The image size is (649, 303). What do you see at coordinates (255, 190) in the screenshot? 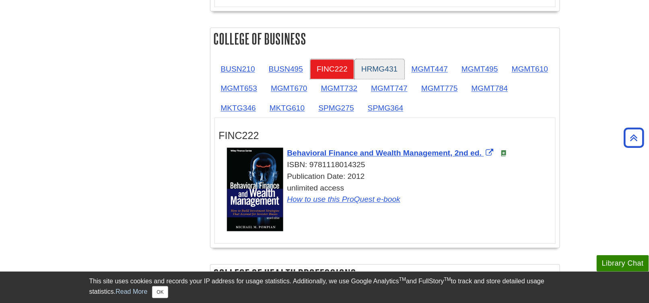
I see `img: Cover Art` at bounding box center [255, 190].